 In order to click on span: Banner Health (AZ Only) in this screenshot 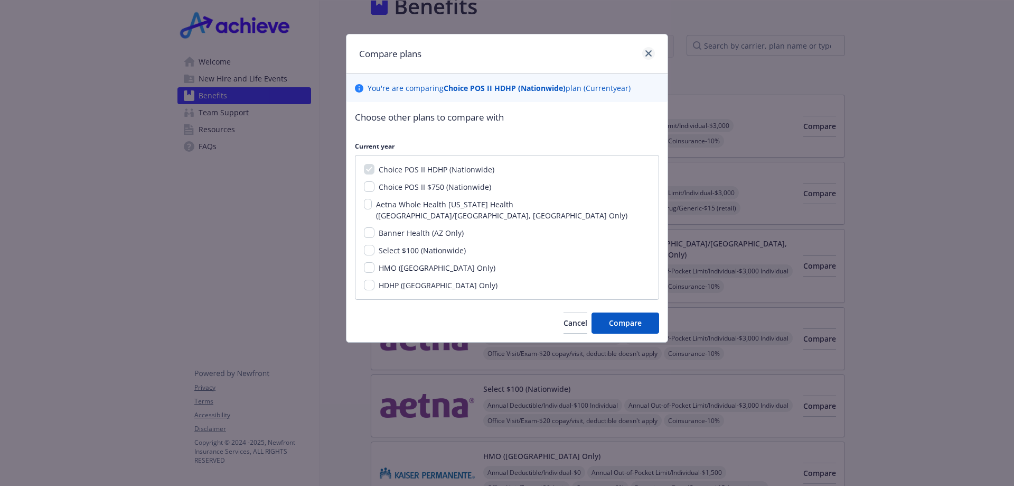, I will do `click(421, 232)`.